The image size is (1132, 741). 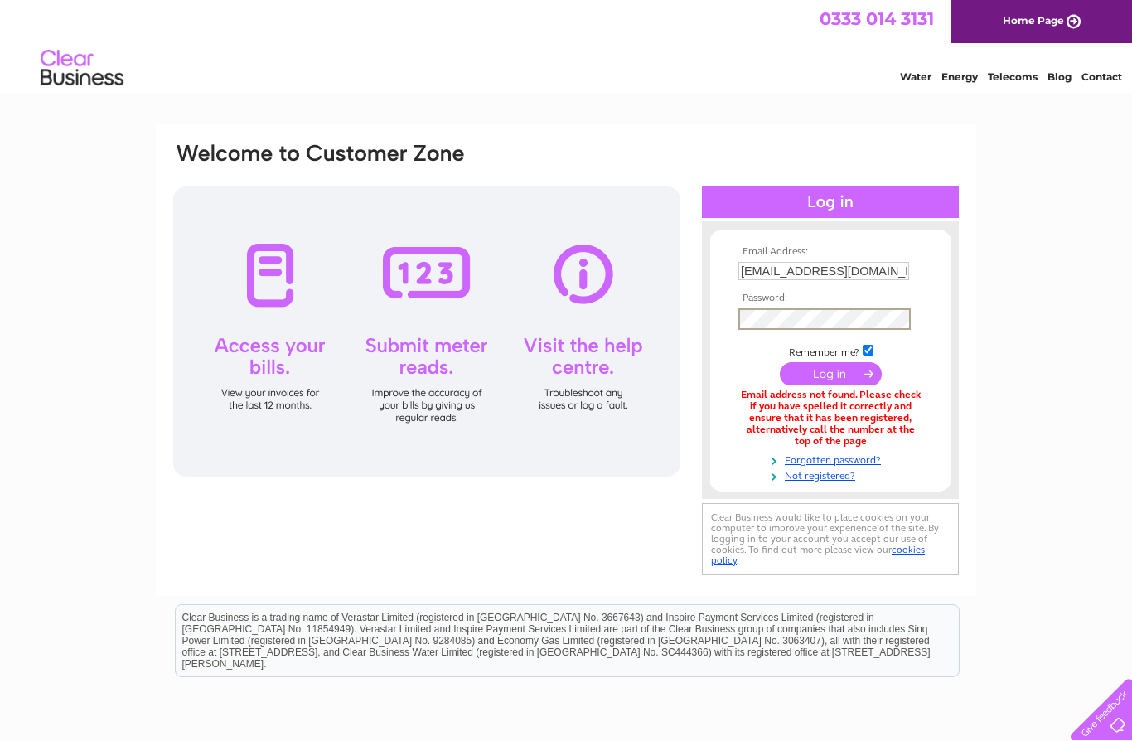 What do you see at coordinates (1013, 76) in the screenshot?
I see `a: Telecoms` at bounding box center [1013, 76].